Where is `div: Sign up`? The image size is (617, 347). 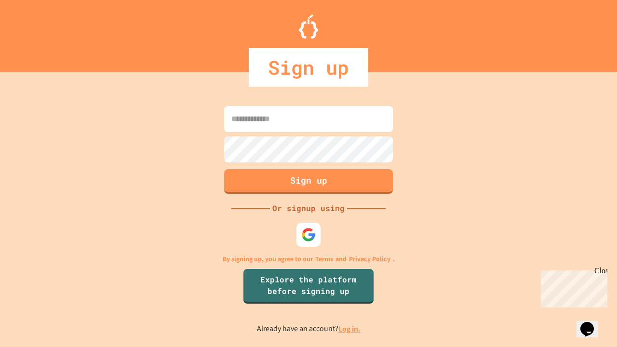 div: Sign up is located at coordinates (309, 68).